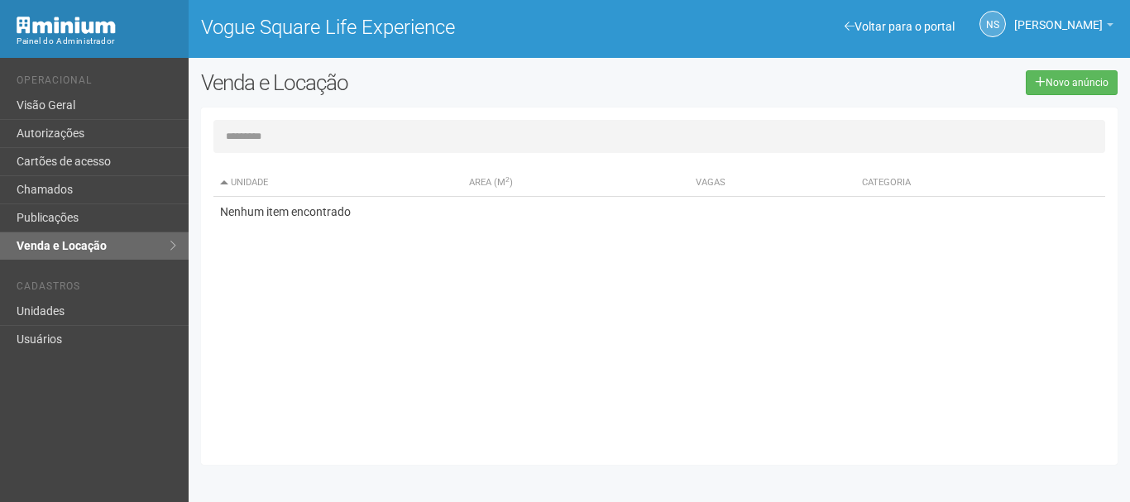 The height and width of the screenshot is (502, 1130). What do you see at coordinates (576, 183) in the screenshot?
I see `th: Area (m2): activate to sort column ascending` at bounding box center [576, 183].